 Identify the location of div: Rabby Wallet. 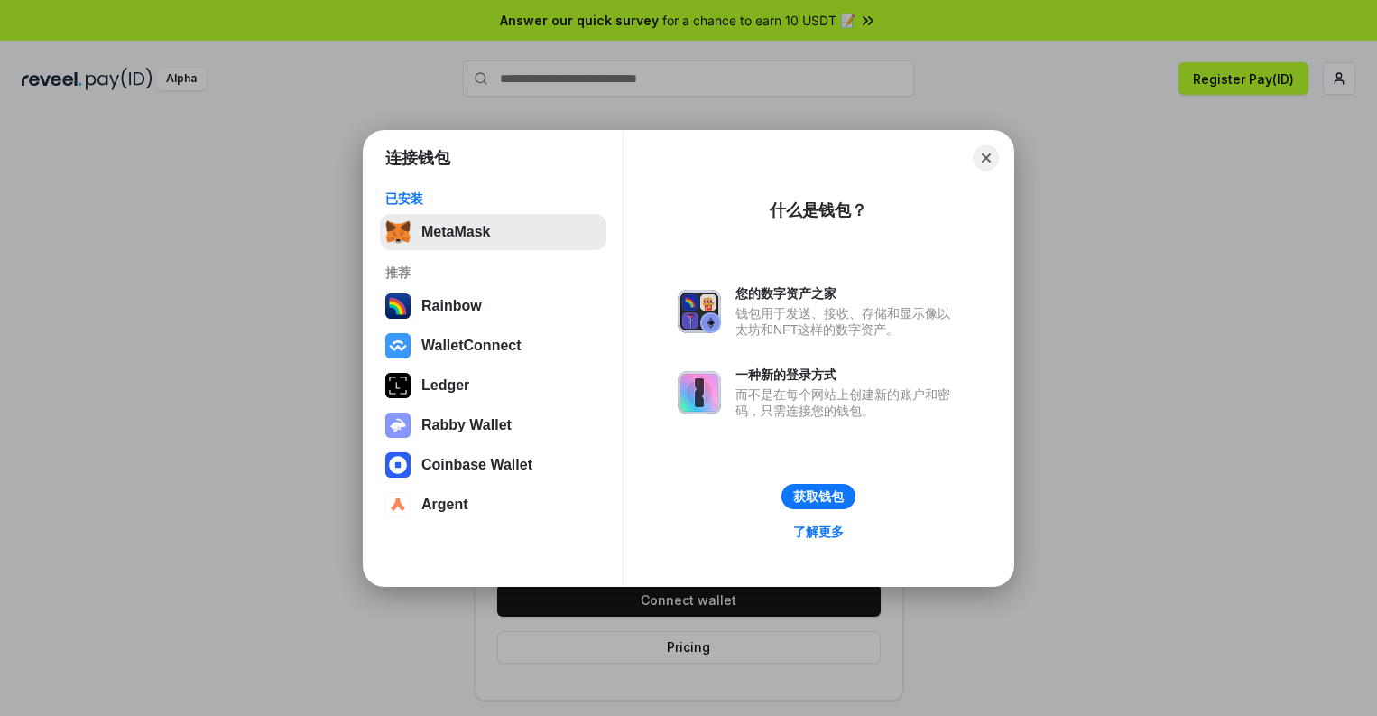
(466, 425).